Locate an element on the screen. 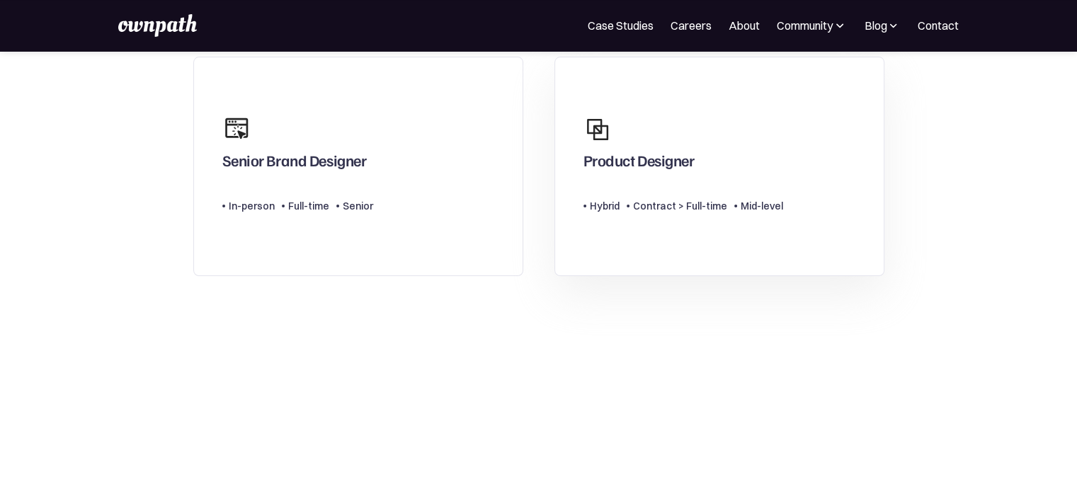 This screenshot has width=1077, height=492. div: In-person is located at coordinates (251, 206).